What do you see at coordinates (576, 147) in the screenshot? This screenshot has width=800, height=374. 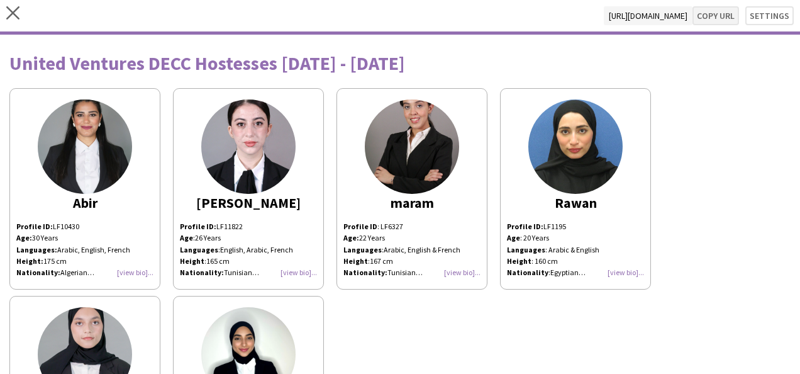 I see `img: thumb-eb59d6bb-f53a-473b-928e-d37203a47f06.jpg` at bounding box center [576, 147].